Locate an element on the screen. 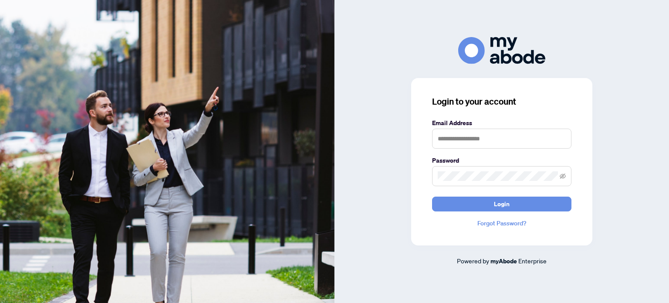  img: ma-logo is located at coordinates (502, 50).